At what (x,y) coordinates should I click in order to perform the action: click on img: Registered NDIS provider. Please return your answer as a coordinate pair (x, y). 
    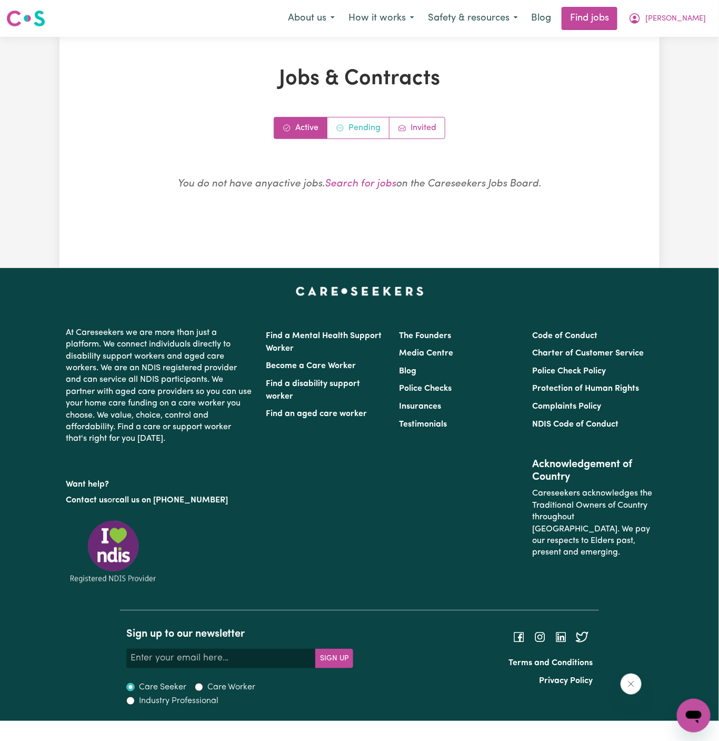
    Looking at the image, I should click on (113, 551).